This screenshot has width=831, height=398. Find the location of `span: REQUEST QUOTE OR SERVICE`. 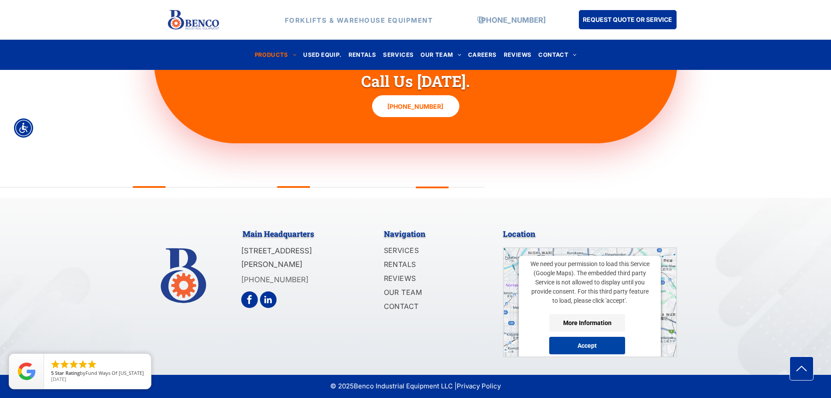

span: REQUEST QUOTE OR SERVICE is located at coordinates (628, 19).